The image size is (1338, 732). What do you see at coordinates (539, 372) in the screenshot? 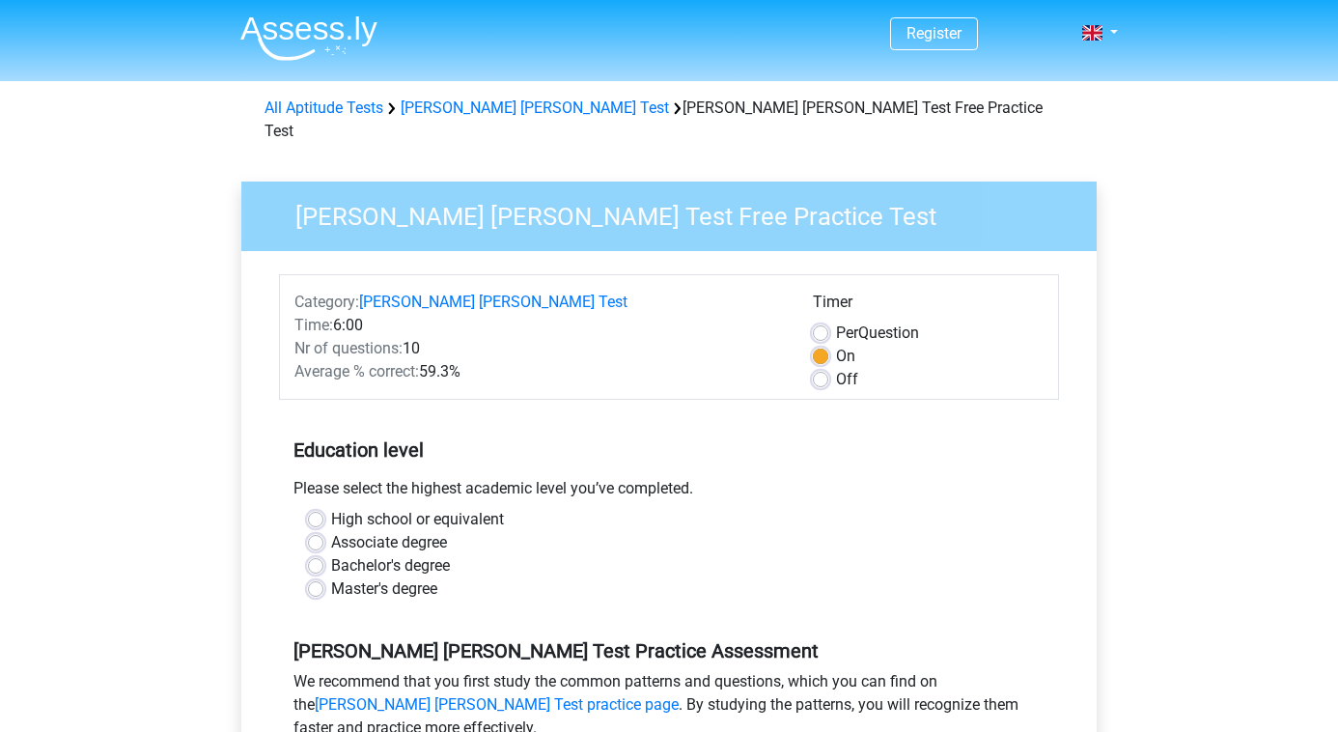
I see `div: 59.3%` at bounding box center [539, 372].